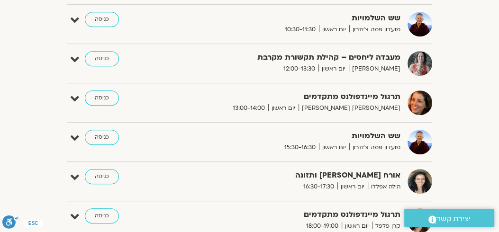  I want to click on span: הילה אפללו, so click(384, 187).